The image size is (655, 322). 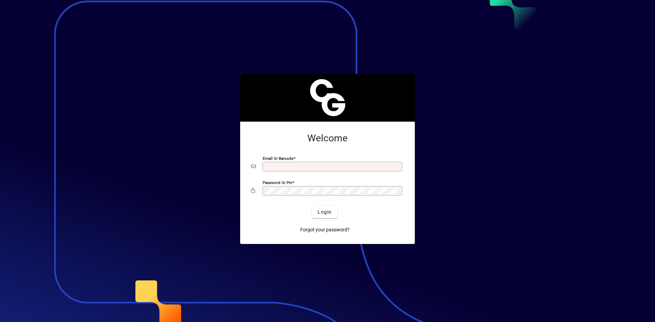 What do you see at coordinates (278, 159) in the screenshot?
I see `mat-label: Email or Barcode` at bounding box center [278, 159].